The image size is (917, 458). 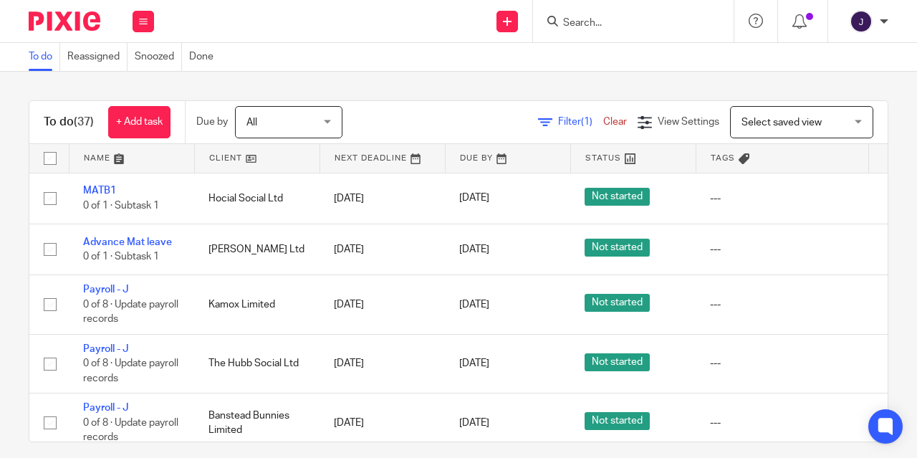 What do you see at coordinates (257, 305) in the screenshot?
I see `td: Kamox Limited` at bounding box center [257, 305].